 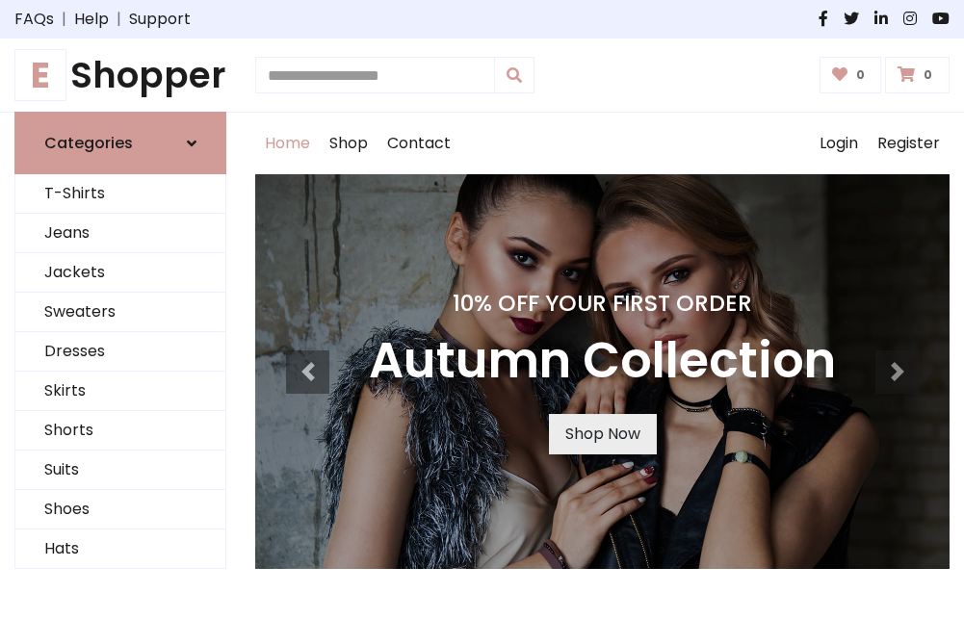 I want to click on a: Home, so click(x=287, y=144).